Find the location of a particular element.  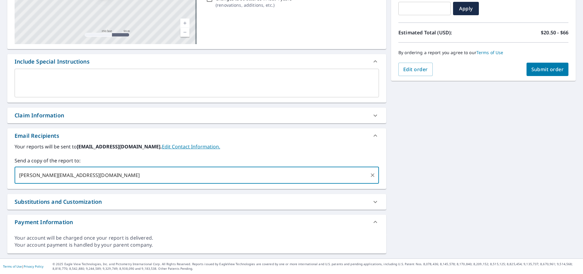

p: By ordering a report you agree to our is located at coordinates (483, 53).